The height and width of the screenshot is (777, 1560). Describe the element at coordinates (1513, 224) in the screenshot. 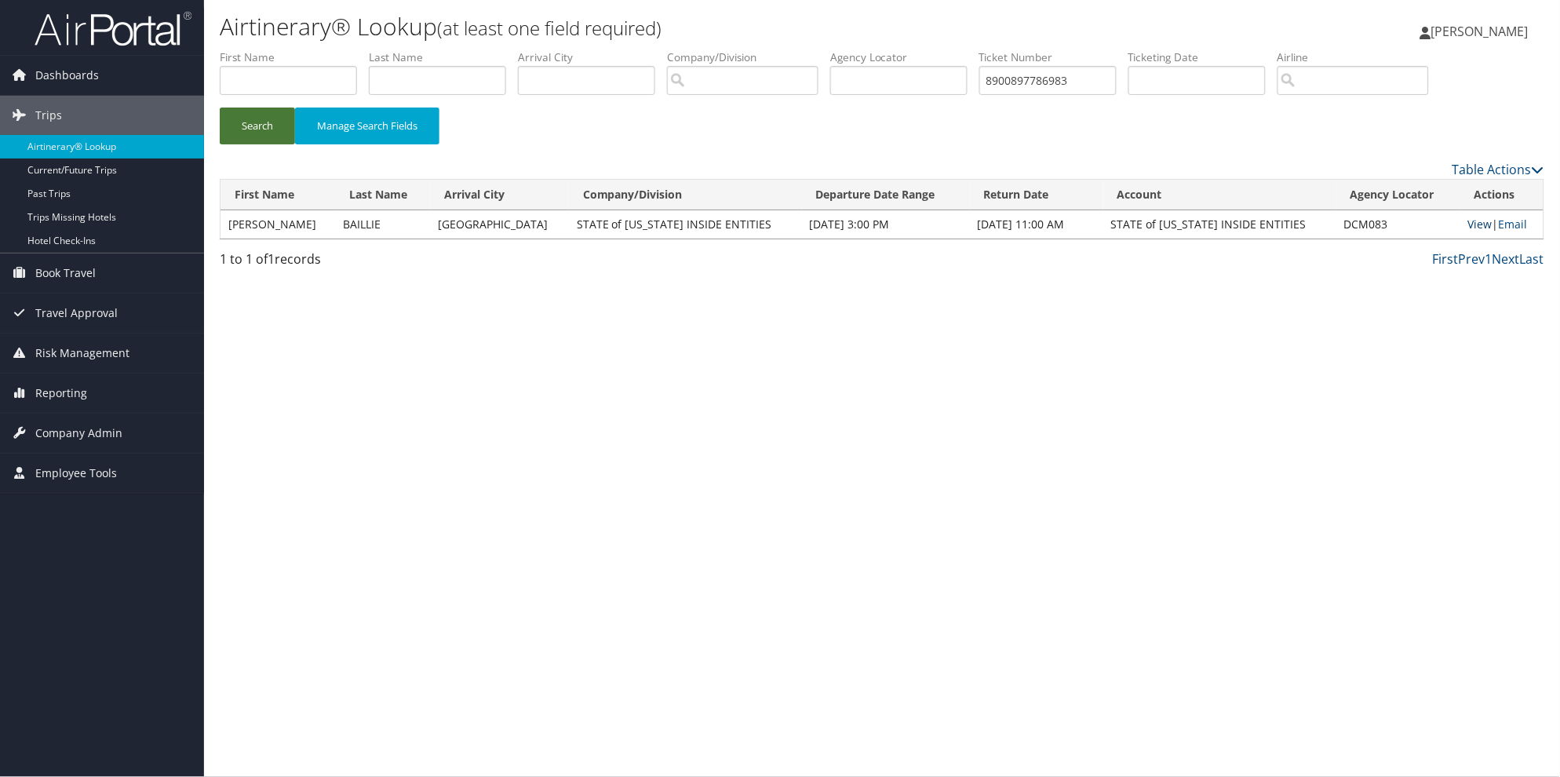

I see `a: Email` at that location.